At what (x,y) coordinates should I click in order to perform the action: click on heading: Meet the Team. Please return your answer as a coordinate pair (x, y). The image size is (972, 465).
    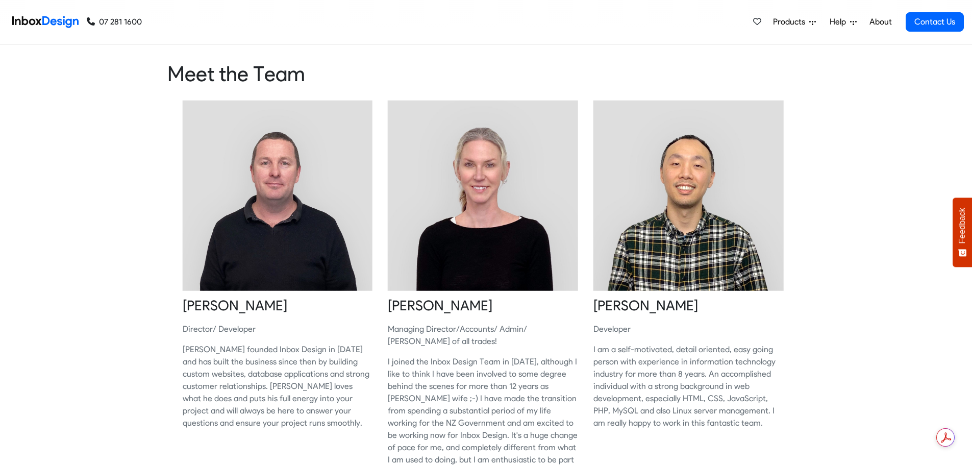
    Looking at the image, I should click on (486, 73).